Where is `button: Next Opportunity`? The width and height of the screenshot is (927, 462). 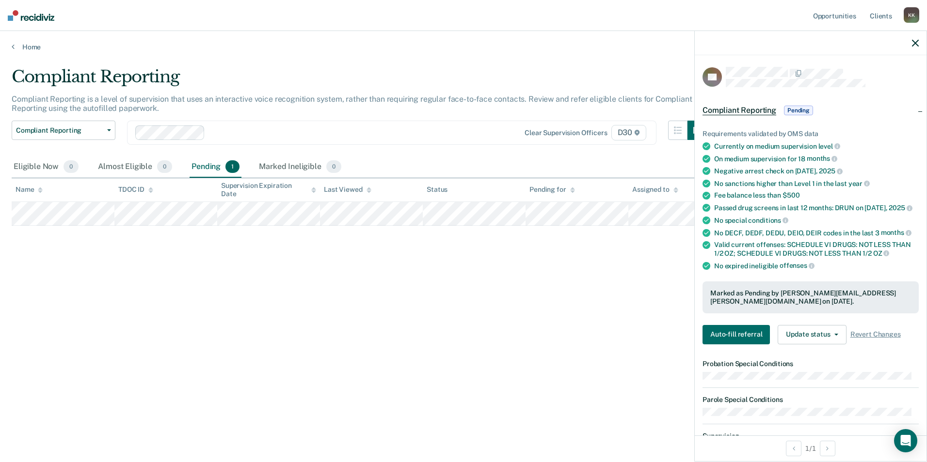
button: Next Opportunity is located at coordinates (827, 449).